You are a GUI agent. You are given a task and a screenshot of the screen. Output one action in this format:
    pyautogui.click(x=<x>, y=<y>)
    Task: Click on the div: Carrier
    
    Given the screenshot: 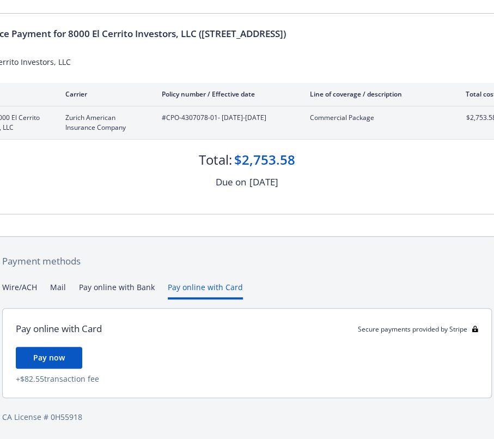 What is the action you would take?
    pyautogui.click(x=105, y=94)
    